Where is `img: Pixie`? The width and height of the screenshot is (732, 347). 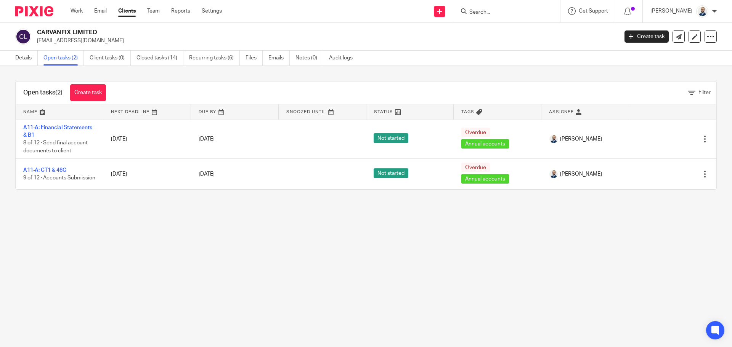
img: Pixie is located at coordinates (34, 11).